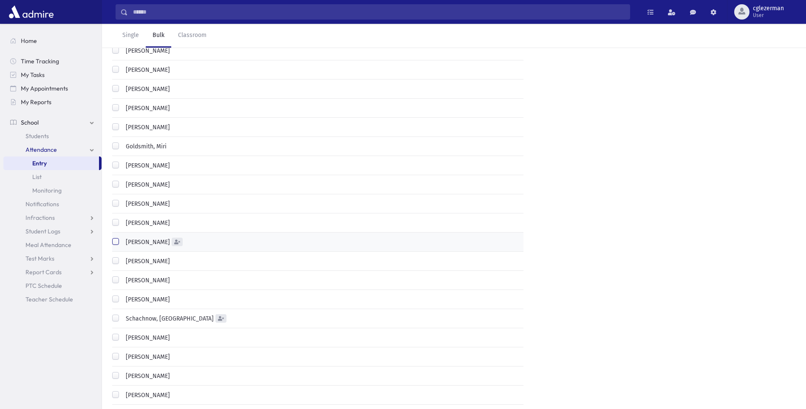  I want to click on a: My Tasks, so click(52, 75).